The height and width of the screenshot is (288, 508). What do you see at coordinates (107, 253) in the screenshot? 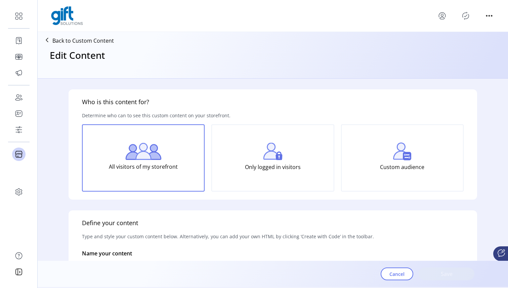
I see `p: Name your content` at bounding box center [107, 253].